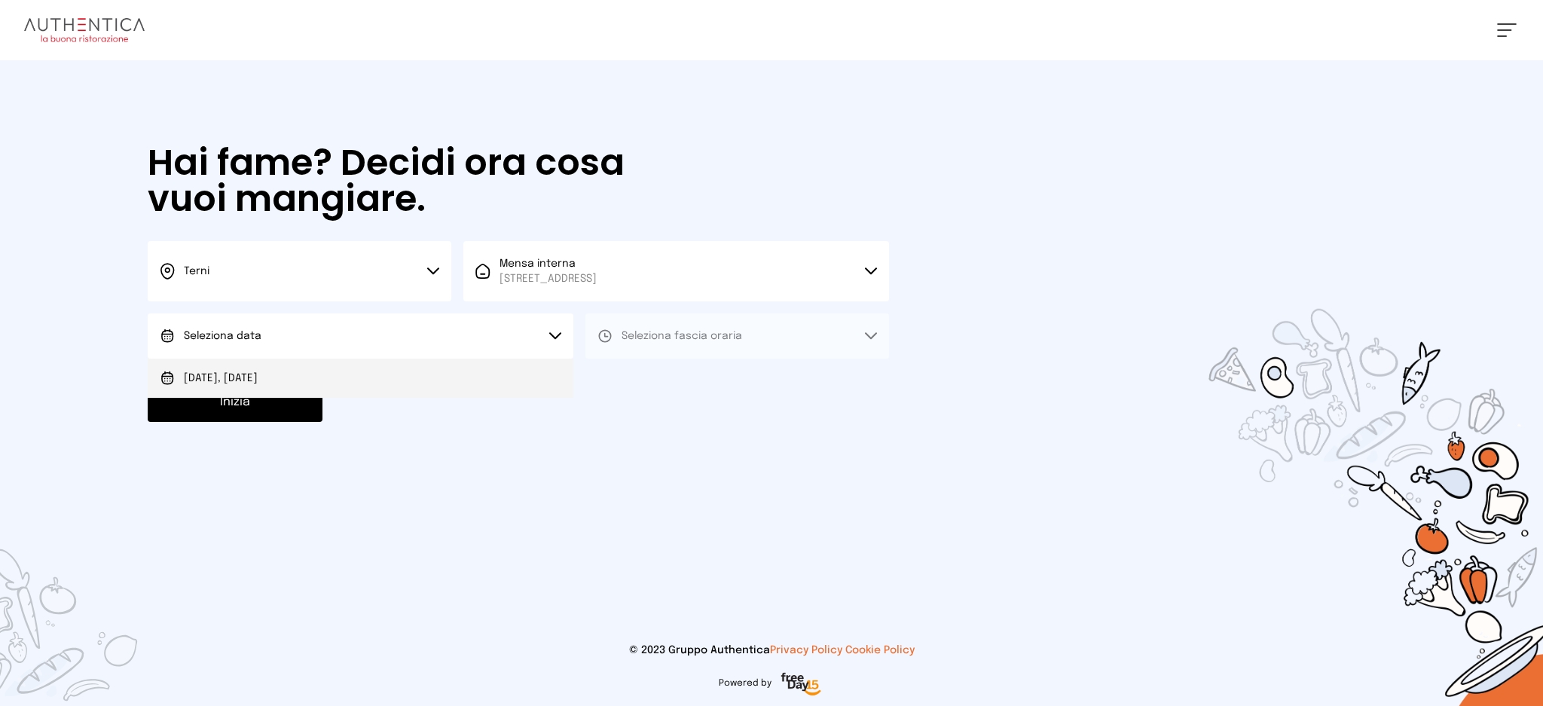  Describe the element at coordinates (806, 650) in the screenshot. I see `a: Privacy Policy` at that location.